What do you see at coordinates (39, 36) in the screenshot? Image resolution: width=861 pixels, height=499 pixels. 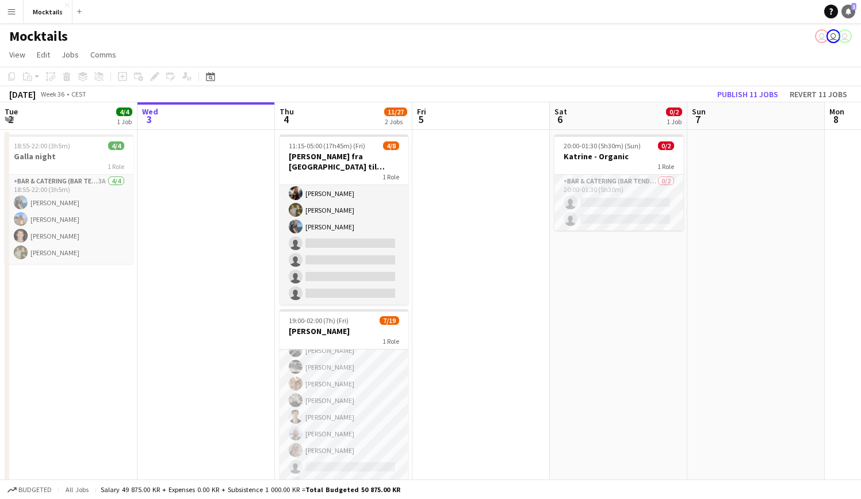 I see `h1: Mocktails` at bounding box center [39, 36].